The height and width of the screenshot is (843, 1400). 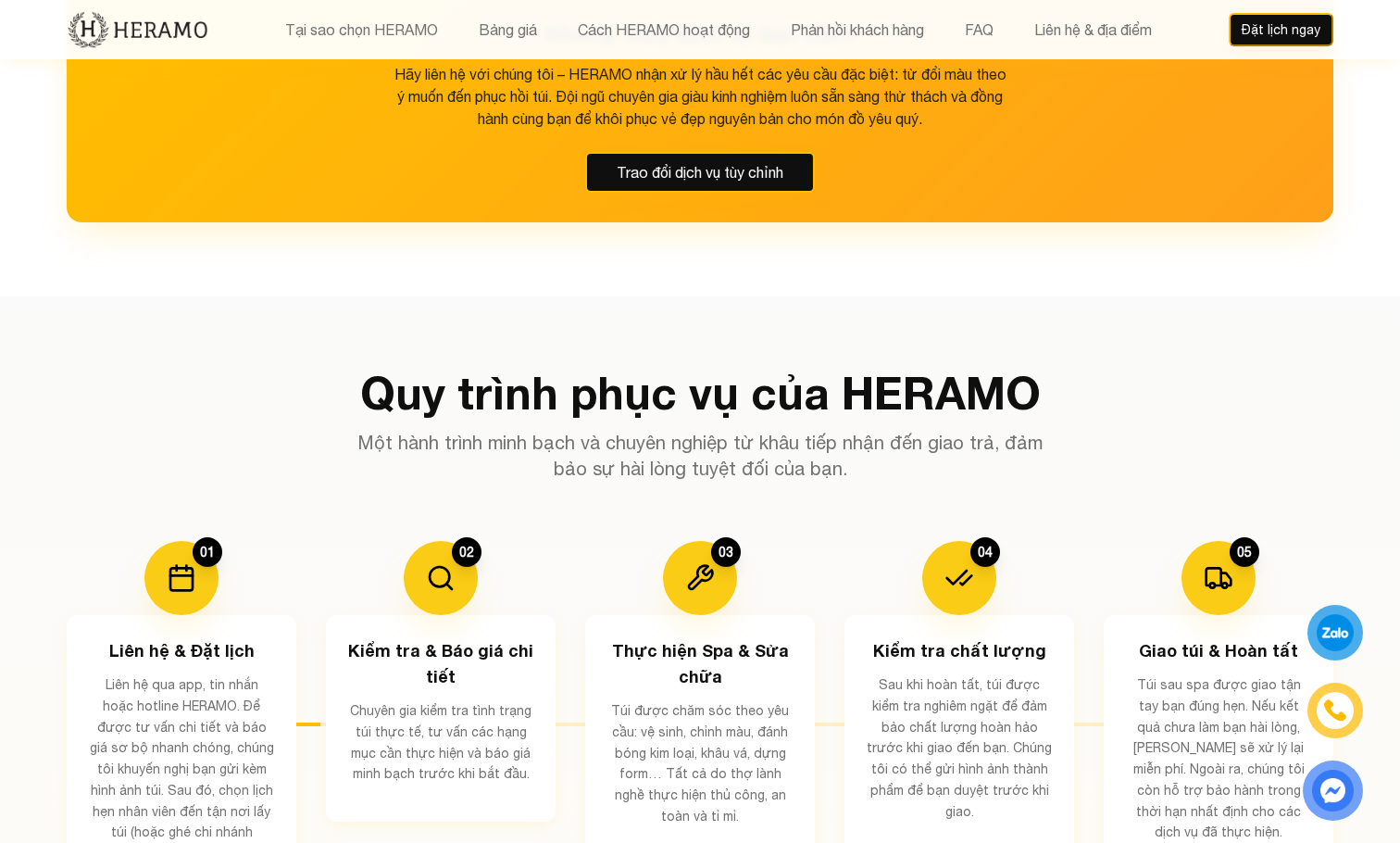 What do you see at coordinates (1334, 710) in the screenshot?
I see `img: phone-icon` at bounding box center [1334, 710].